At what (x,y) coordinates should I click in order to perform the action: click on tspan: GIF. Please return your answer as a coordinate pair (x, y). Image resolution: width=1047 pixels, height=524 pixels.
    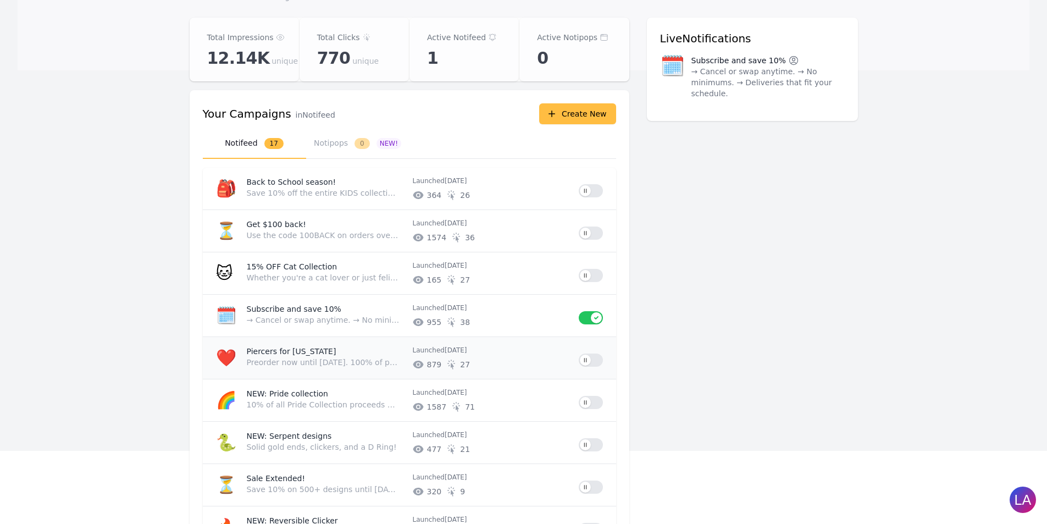
    Looking at the image, I should click on (179, 379).